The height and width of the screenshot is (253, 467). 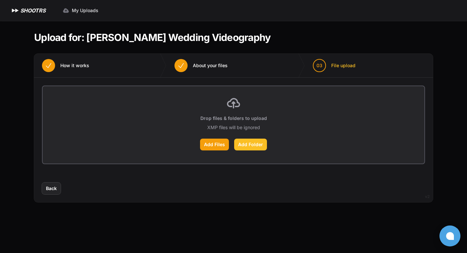 What do you see at coordinates (75, 66) in the screenshot?
I see `span: How it works` at bounding box center [75, 66].